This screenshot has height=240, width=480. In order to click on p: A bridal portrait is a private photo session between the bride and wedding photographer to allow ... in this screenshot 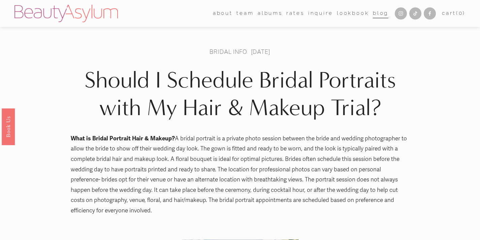, I will do `click(240, 175)`.